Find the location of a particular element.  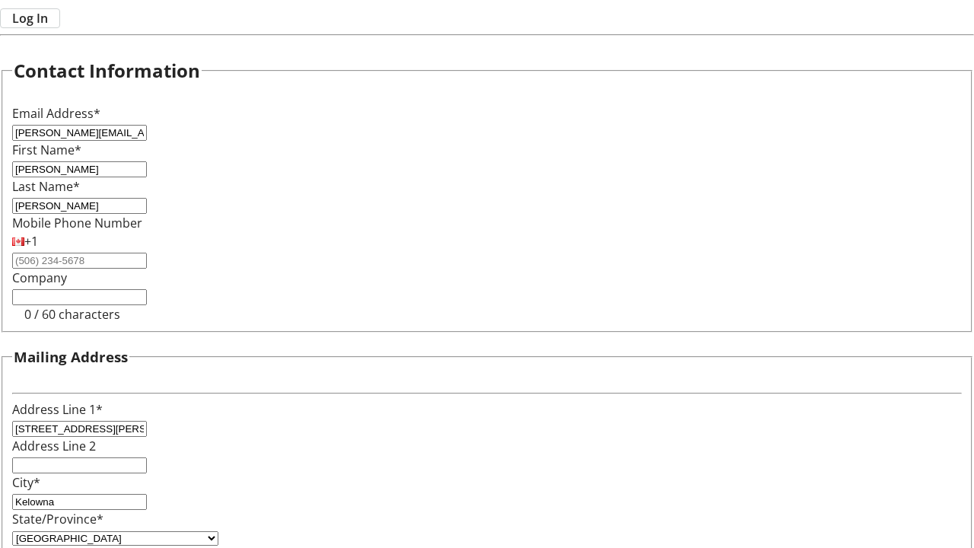

h2: Contact Information is located at coordinates (107, 71).